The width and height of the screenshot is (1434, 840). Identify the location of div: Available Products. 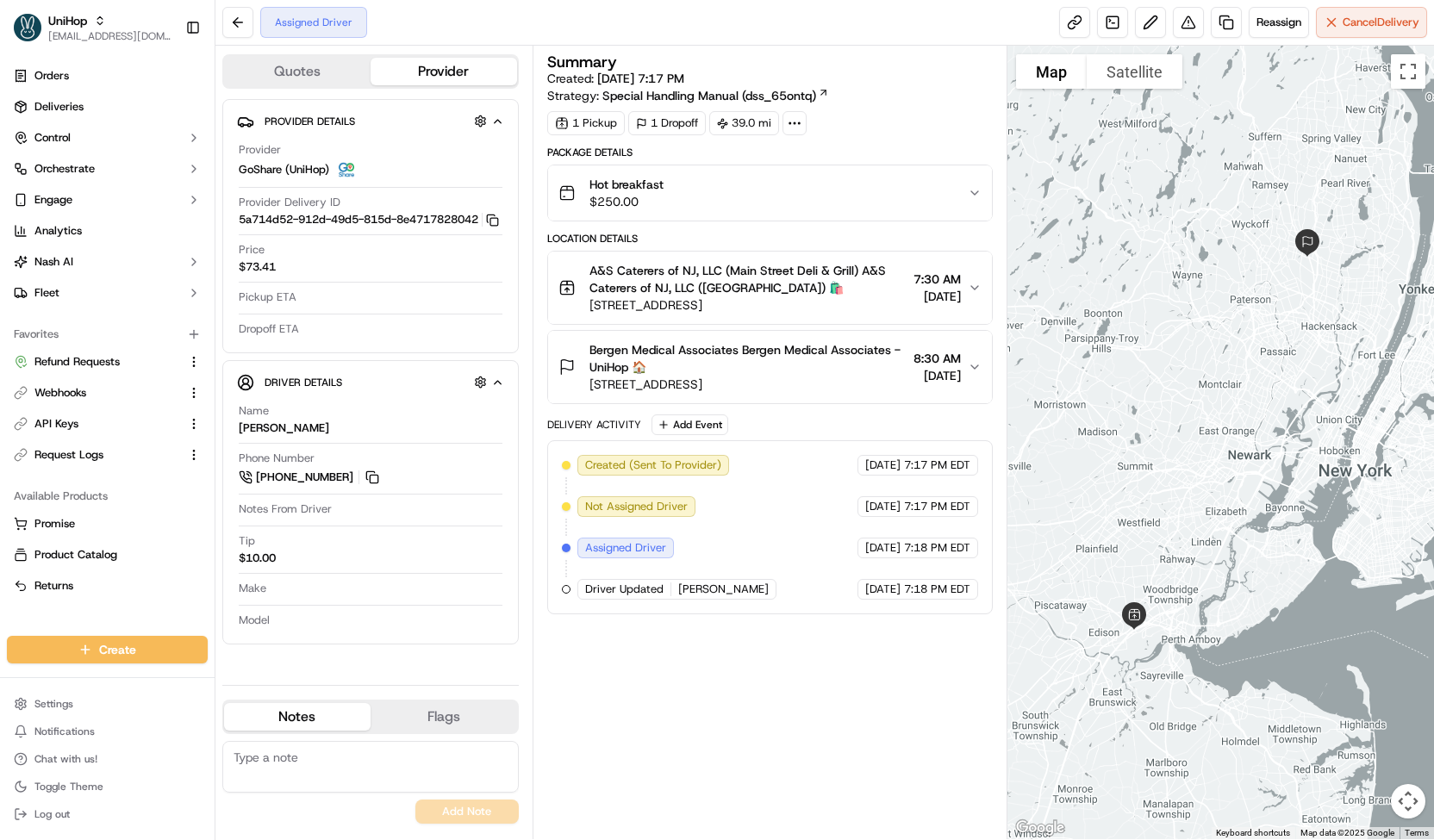
(107, 496).